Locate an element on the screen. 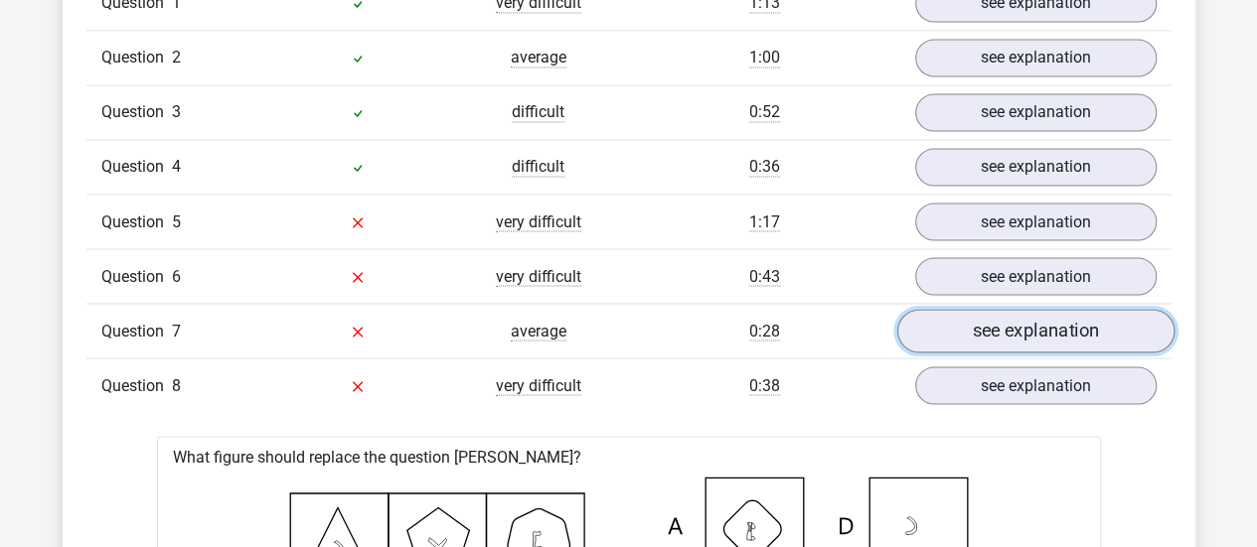  span: 2 is located at coordinates (176, 57).